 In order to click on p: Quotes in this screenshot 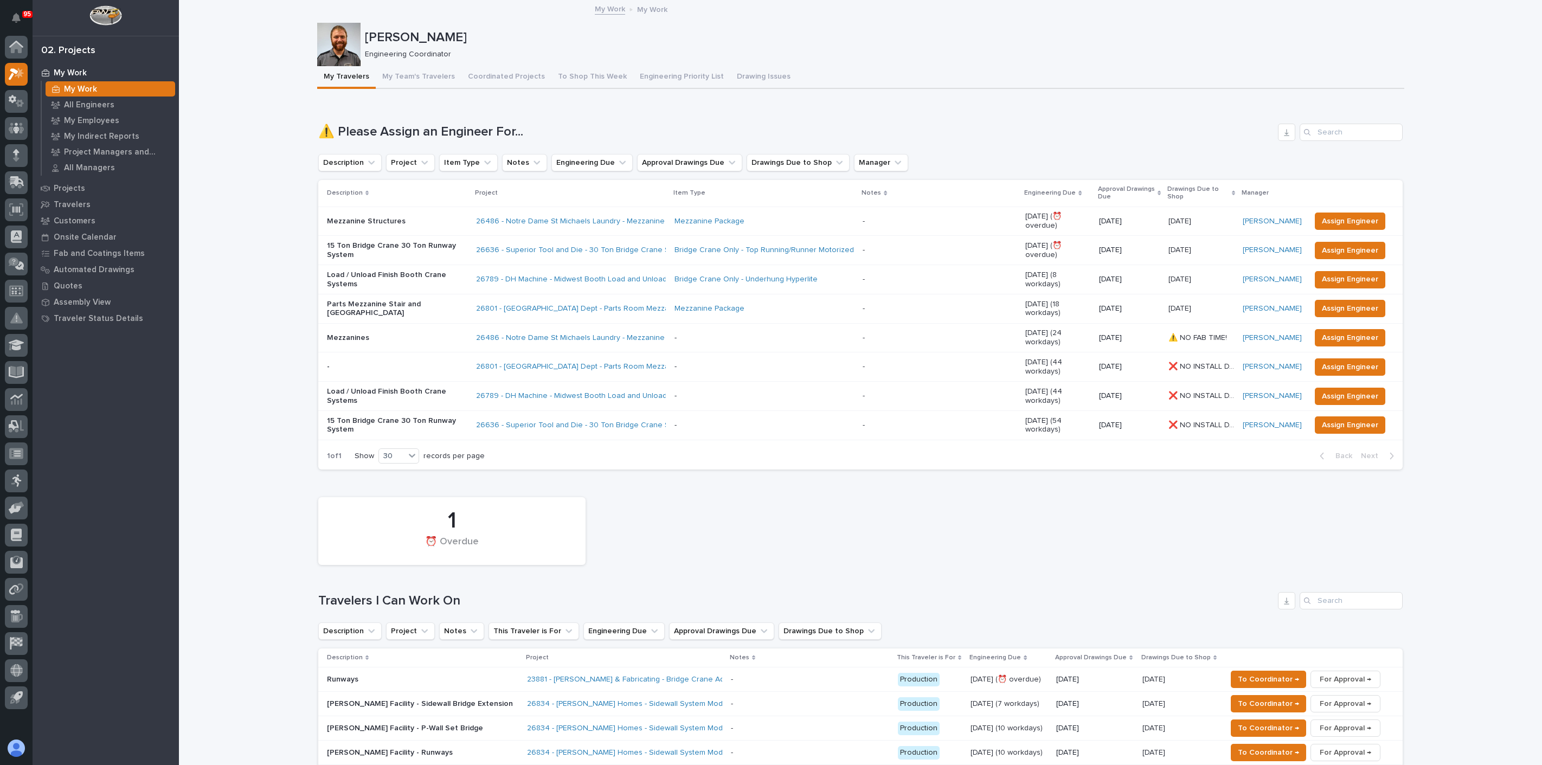, I will do `click(68, 286)`.